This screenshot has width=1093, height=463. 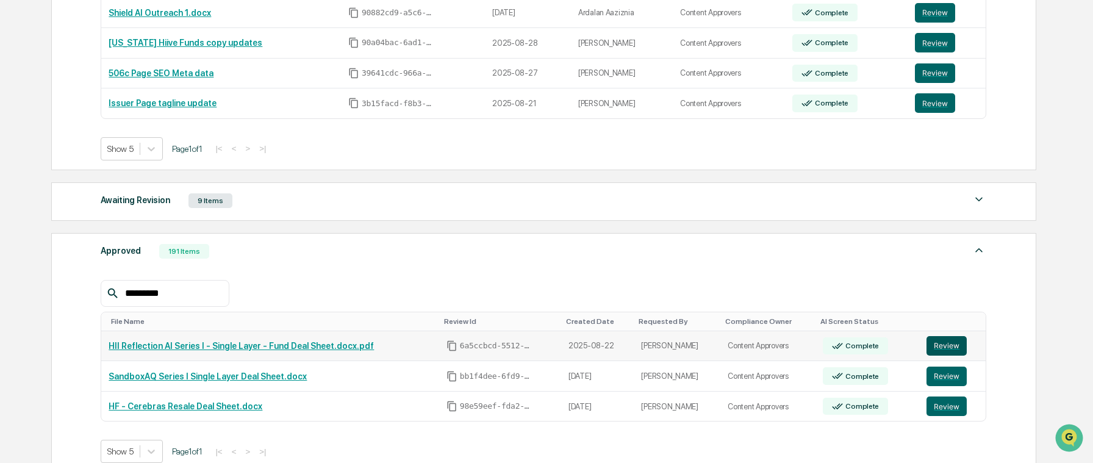 What do you see at coordinates (398, 43) in the screenshot?
I see `span: 90a04bac-6ad1-4eb2-9be2-413ef8e4cea6` at bounding box center [398, 43].